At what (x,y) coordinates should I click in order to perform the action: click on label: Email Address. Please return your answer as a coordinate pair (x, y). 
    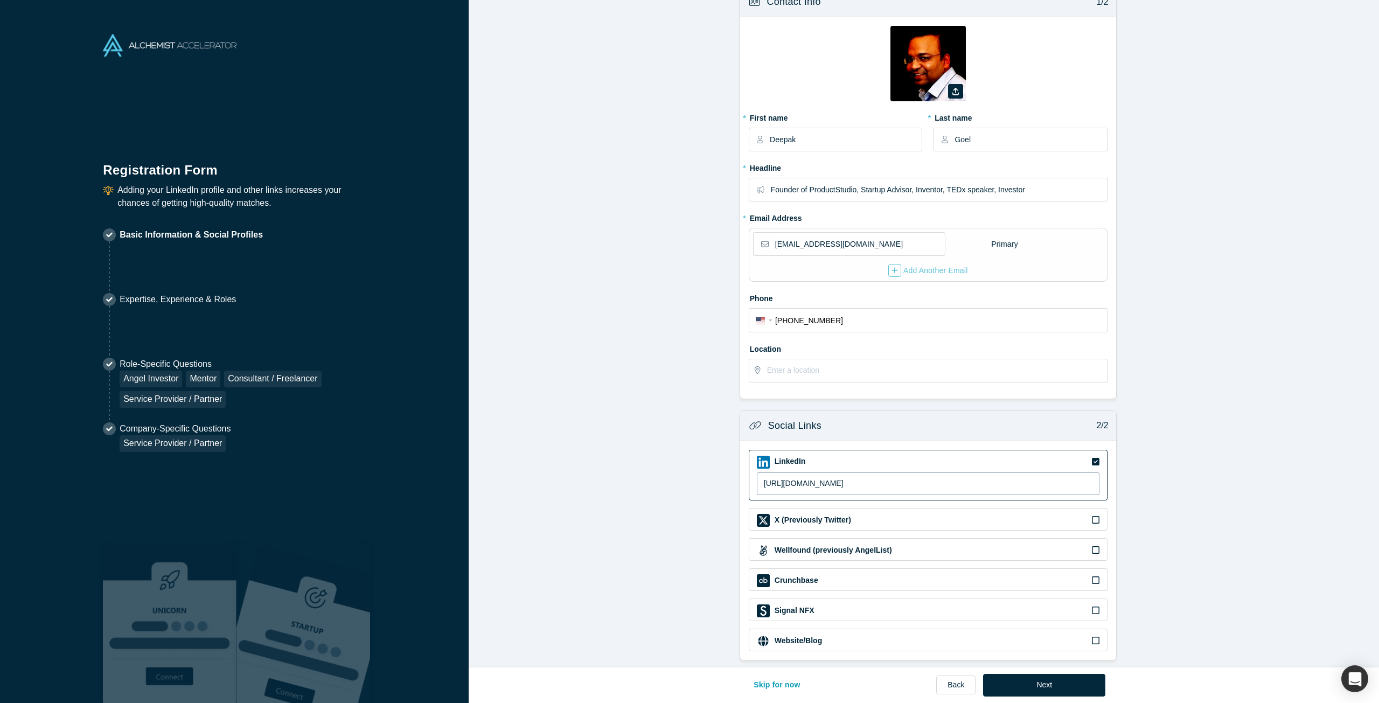
    Looking at the image, I should click on (775, 217).